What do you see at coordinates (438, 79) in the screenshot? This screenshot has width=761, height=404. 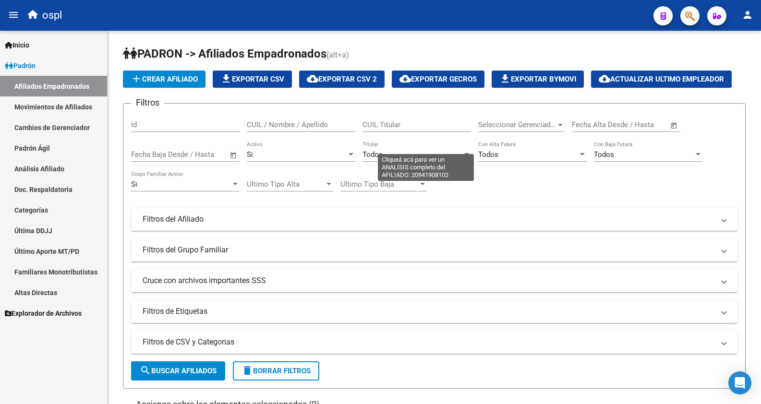 I see `button: Exportar GECROS` at bounding box center [438, 79].